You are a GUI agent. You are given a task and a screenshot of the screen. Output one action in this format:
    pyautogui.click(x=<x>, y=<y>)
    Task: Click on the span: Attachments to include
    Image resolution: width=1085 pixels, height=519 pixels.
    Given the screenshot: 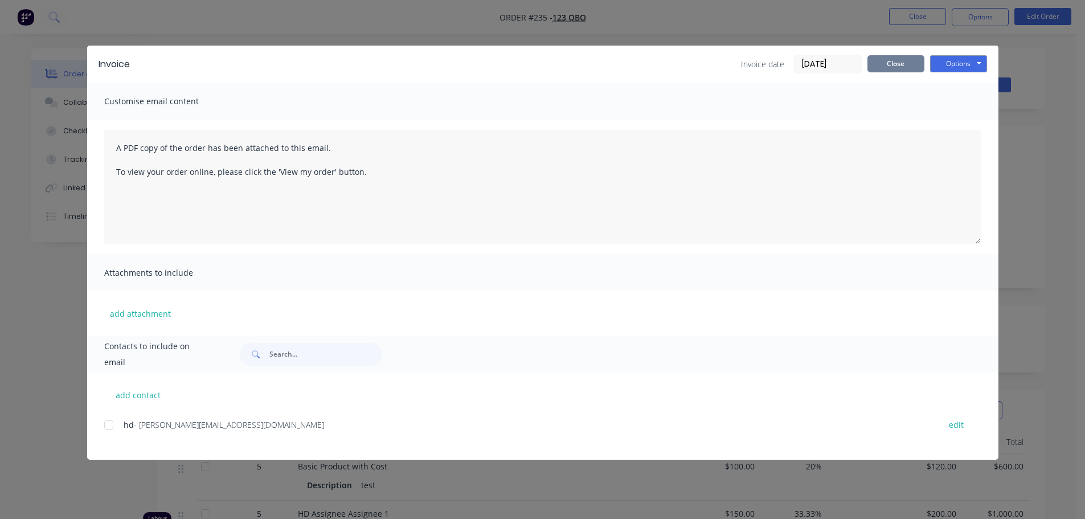 What is the action you would take?
    pyautogui.click(x=167, y=273)
    